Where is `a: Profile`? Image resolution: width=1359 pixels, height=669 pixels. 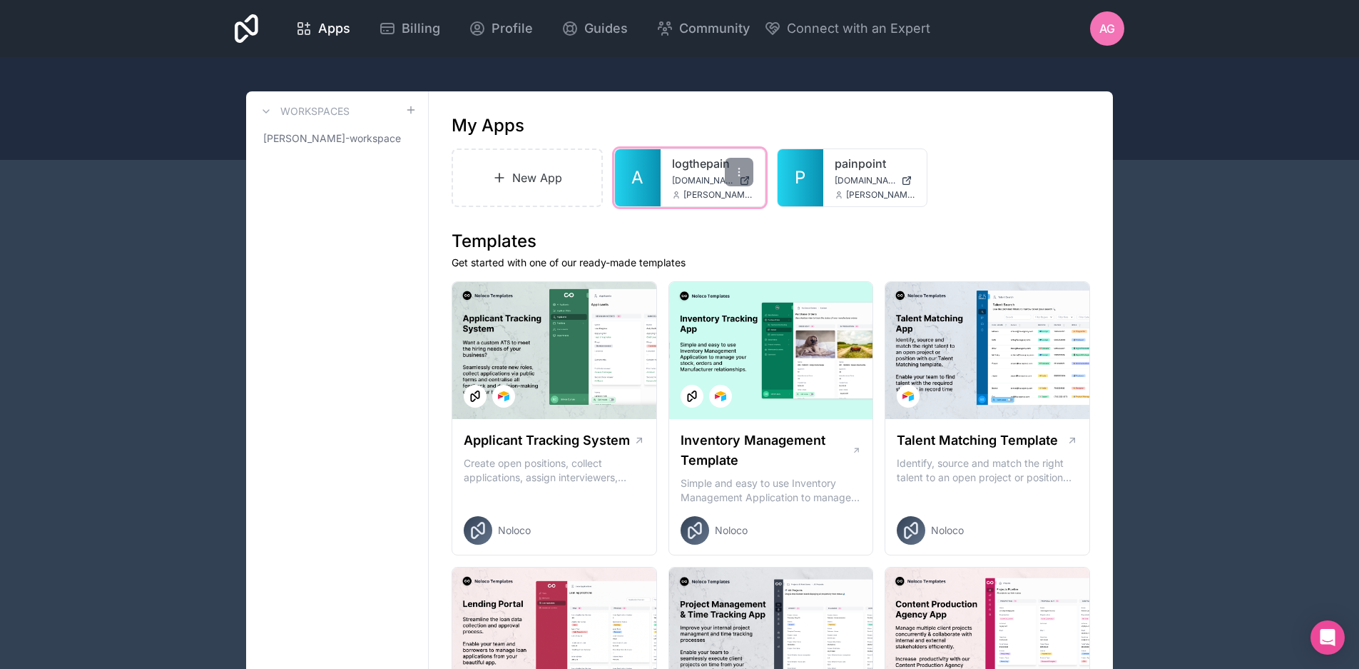
a: Profile is located at coordinates (501, 29).